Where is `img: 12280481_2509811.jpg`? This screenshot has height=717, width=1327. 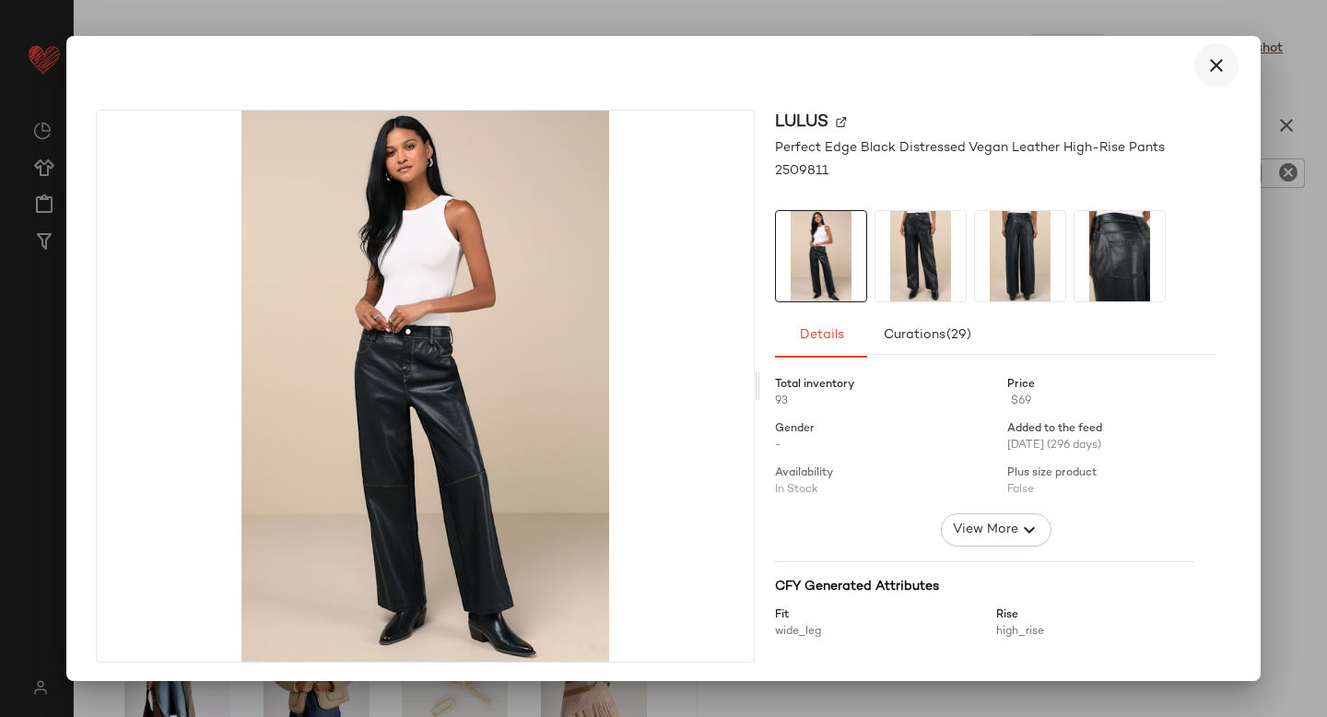
img: 12280481_2509811.jpg is located at coordinates (1120, 256).